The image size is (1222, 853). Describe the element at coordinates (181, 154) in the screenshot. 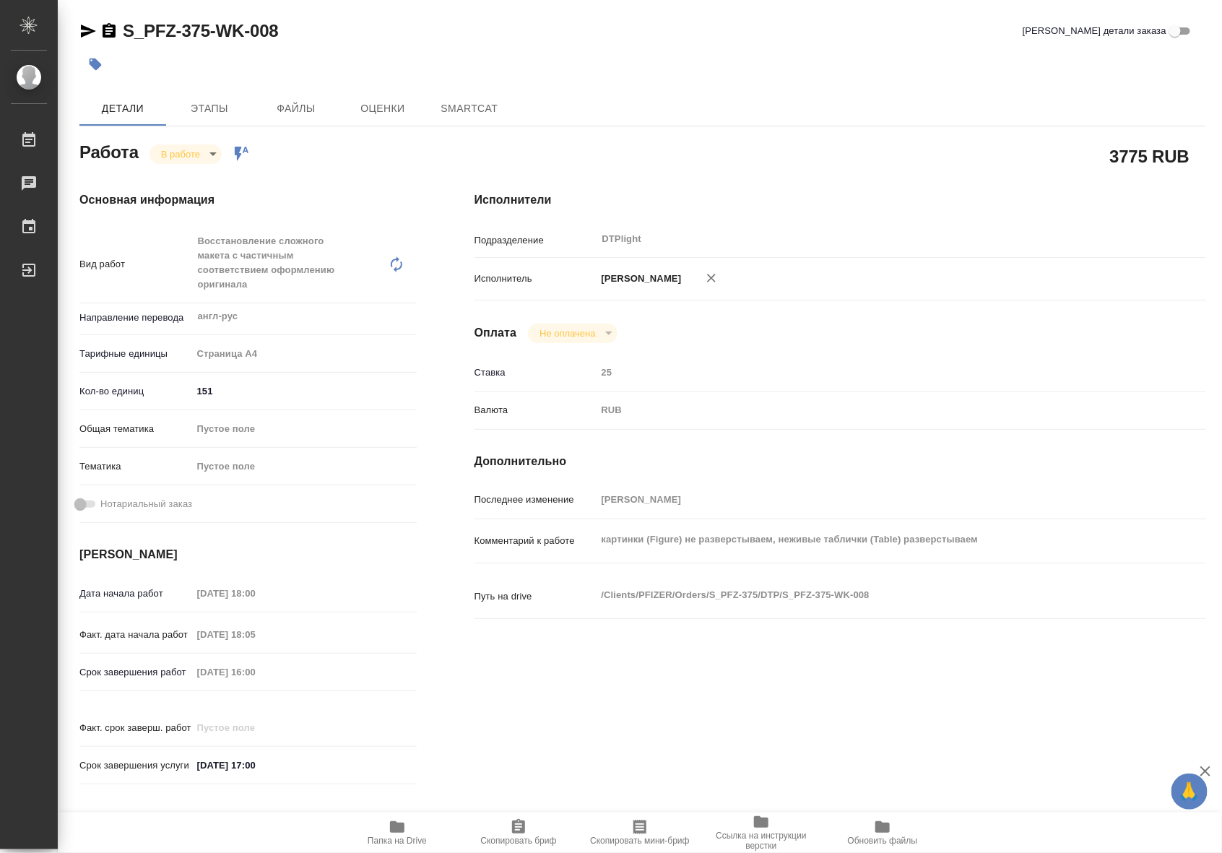

I see `button: В работе` at that location.